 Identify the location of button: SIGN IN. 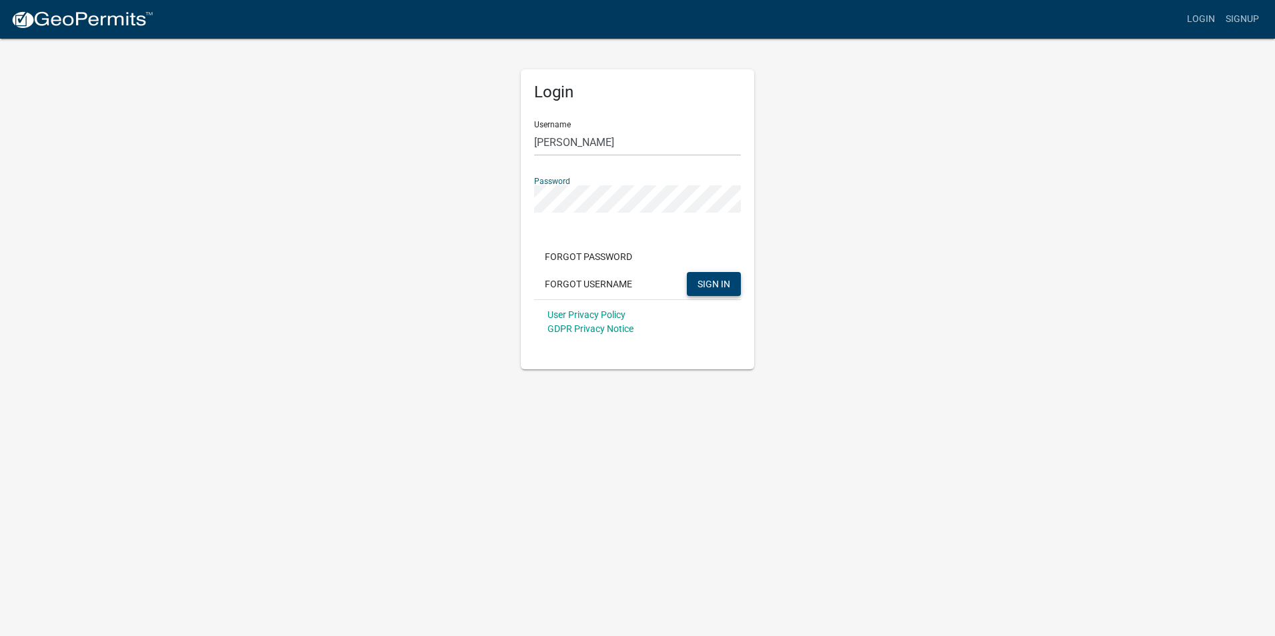
(714, 284).